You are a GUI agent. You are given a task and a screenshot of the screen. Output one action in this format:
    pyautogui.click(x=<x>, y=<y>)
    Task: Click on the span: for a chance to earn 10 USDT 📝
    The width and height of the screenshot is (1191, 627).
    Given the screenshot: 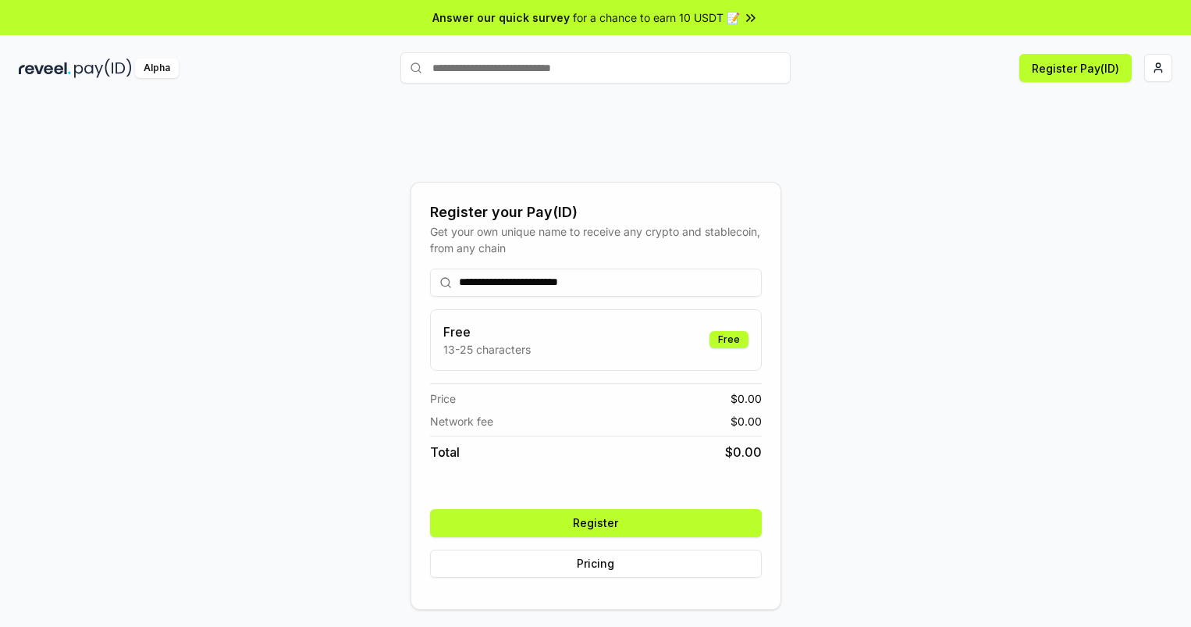 What is the action you would take?
    pyautogui.click(x=656, y=17)
    